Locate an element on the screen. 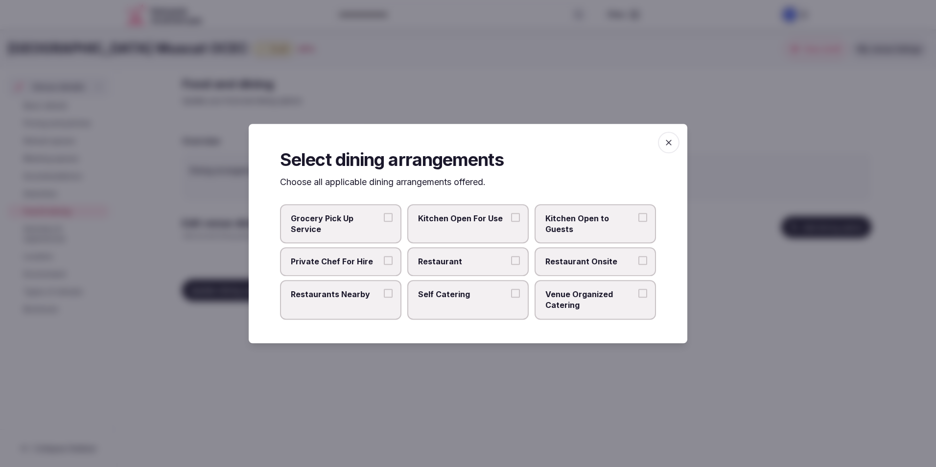 The image size is (936, 467). span: Restaurants Nearby is located at coordinates (336, 294).